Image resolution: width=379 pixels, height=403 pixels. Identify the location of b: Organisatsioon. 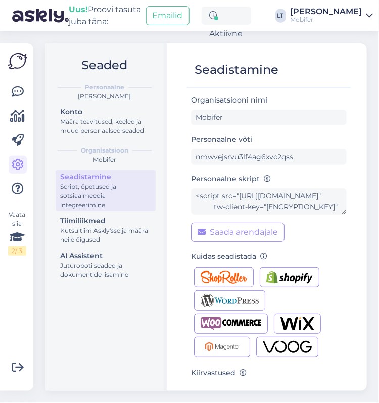
(105, 151).